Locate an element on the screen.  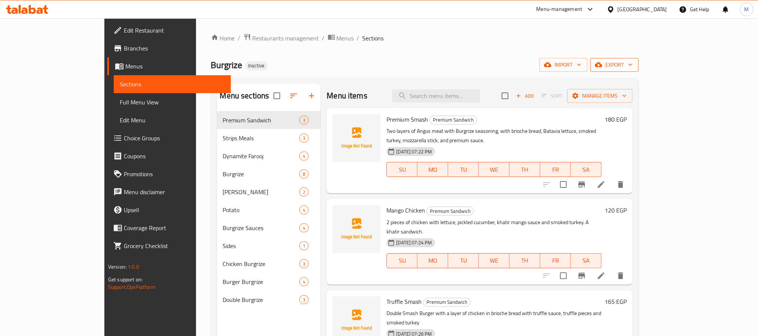
span: Select to update is located at coordinates (563, 276).